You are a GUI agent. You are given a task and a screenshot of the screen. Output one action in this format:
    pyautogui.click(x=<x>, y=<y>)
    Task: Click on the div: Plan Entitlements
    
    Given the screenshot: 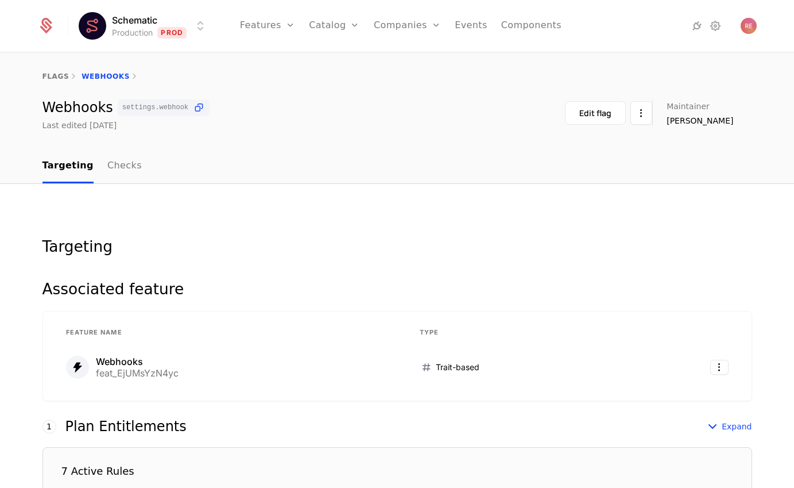 What is the action you would take?
    pyautogui.click(x=126, y=426)
    